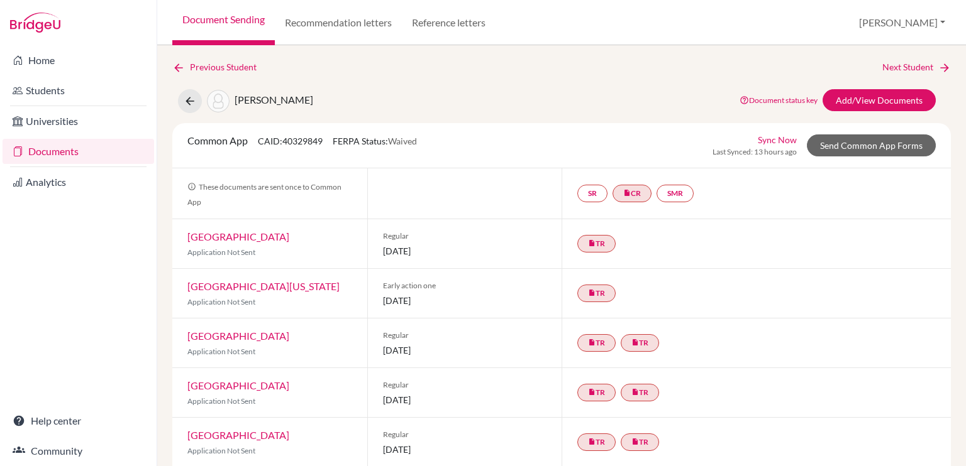  Describe the element at coordinates (264, 194) in the screenshot. I see `span: These documents are sent once to Common App` at that location.